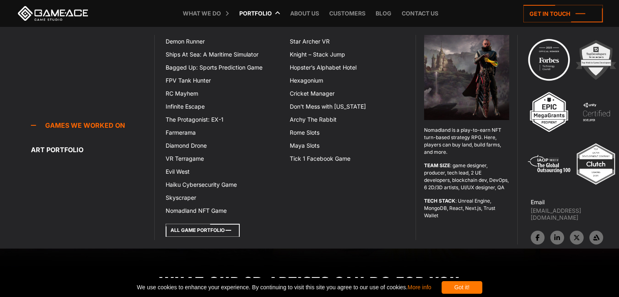 Image resolution: width=619 pixels, height=297 pixels. Describe the element at coordinates (419, 287) in the screenshot. I see `a: More info` at that location.